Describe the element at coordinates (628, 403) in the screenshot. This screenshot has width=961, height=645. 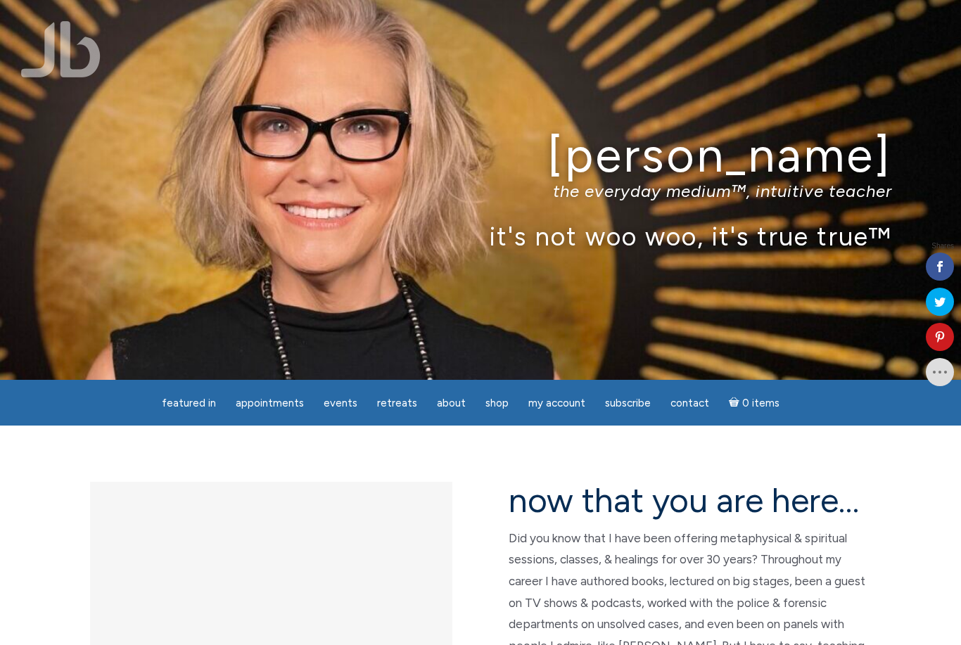
I see `span: Subscribe` at that location.